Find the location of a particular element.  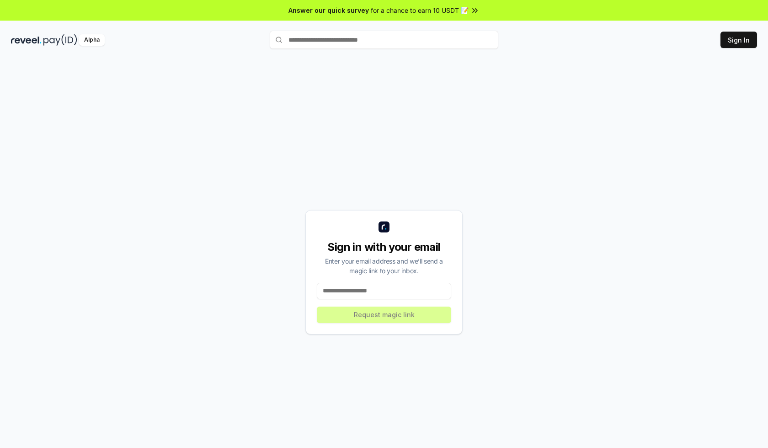

span: for a chance to earn 10 USDT 📝 is located at coordinates (420, 10).